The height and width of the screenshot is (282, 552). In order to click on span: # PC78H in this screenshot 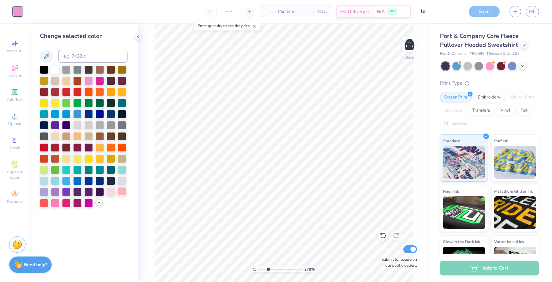, I will do `click(476, 54)`.